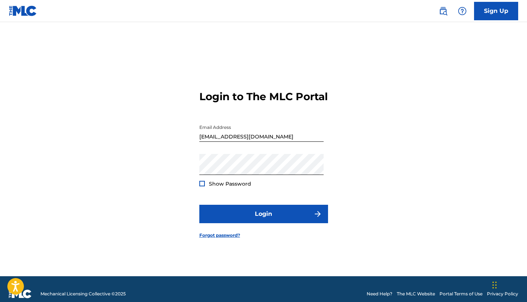 Image resolution: width=527 pixels, height=302 pixels. What do you see at coordinates (416, 293) in the screenshot?
I see `a: The MLC Website` at bounding box center [416, 293].